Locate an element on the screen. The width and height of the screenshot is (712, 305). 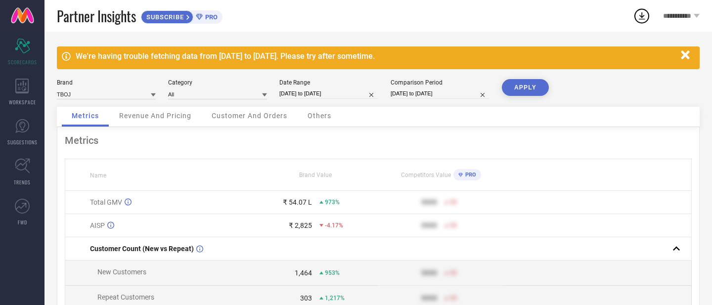
span: Name is located at coordinates (98, 176).